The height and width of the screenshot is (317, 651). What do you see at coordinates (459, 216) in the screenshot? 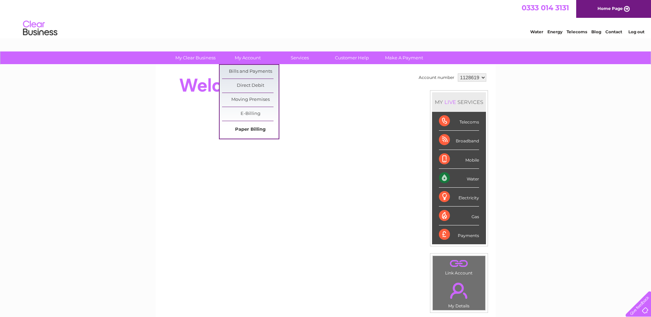
I see `div: Gas` at bounding box center [459, 216].